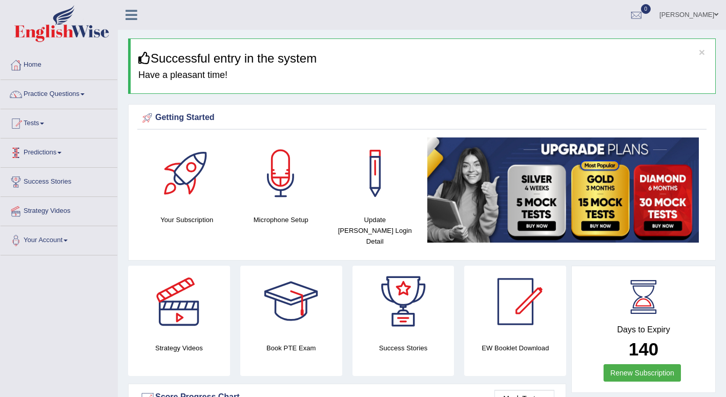 The height and width of the screenshot is (397, 726). Describe the element at coordinates (59, 151) in the screenshot. I see `a: Predictions` at that location.